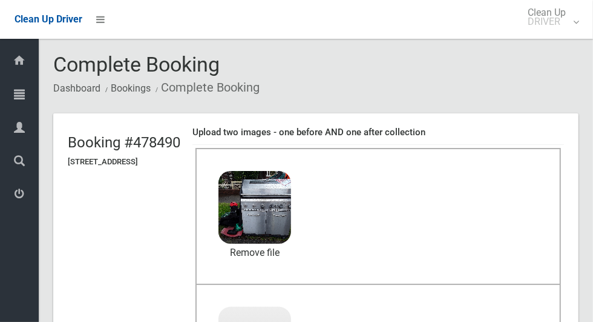  Describe the element at coordinates (547, 21) in the screenshot. I see `small: DRIVER` at that location.